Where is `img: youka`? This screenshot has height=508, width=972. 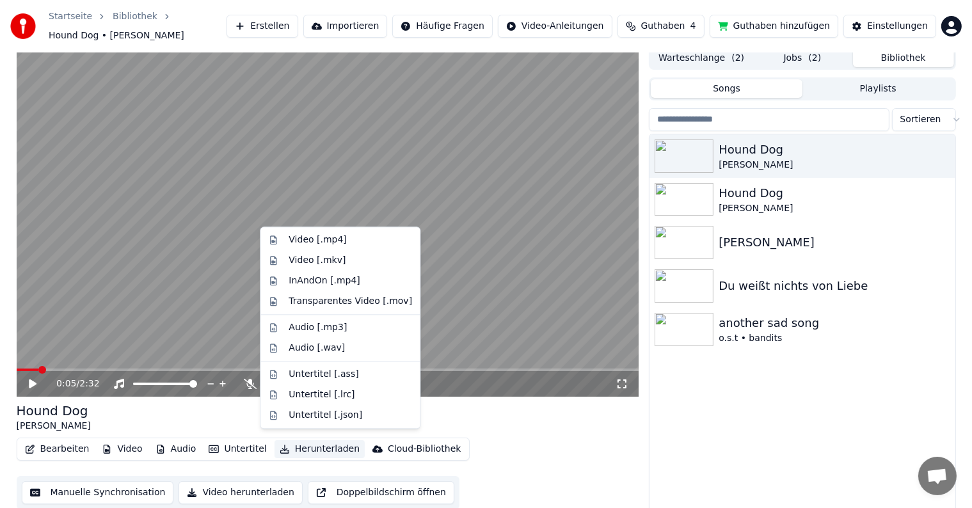 img: youka is located at coordinates (23, 26).